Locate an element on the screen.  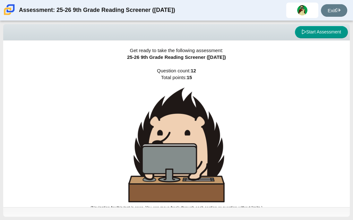
a: Carmen School of Science & Technology is located at coordinates (9, 14).